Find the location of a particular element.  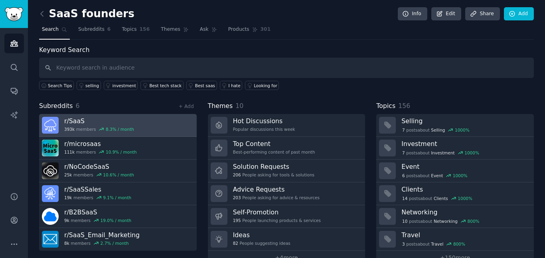

a: Top ContentBest-performing content of past month is located at coordinates (287, 148).